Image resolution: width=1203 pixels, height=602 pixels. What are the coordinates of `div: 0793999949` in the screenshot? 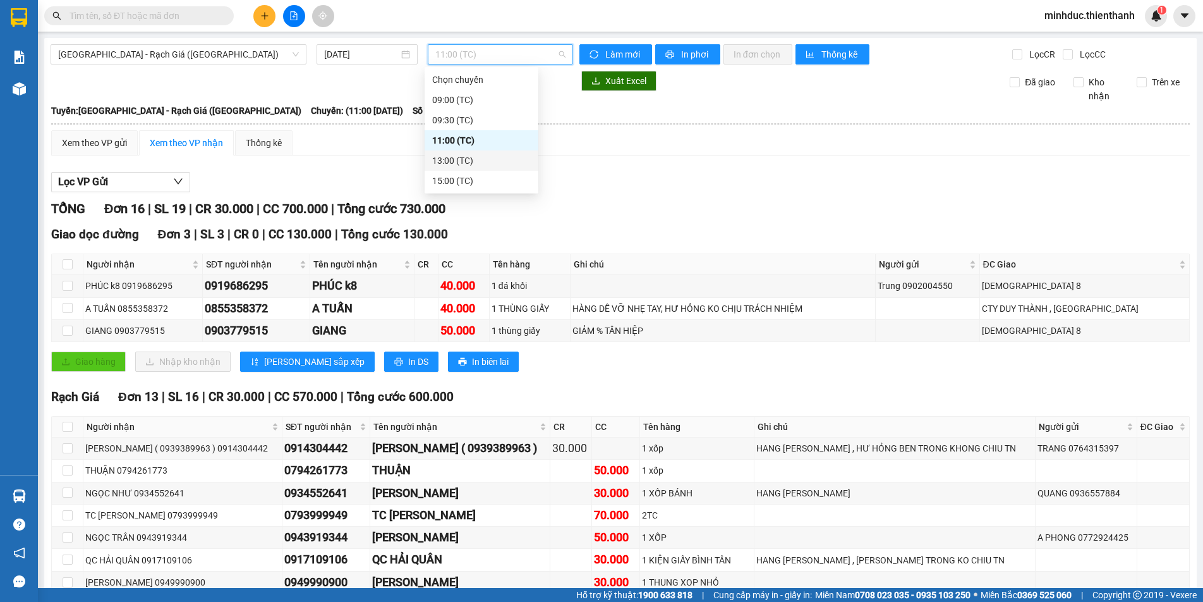 It's located at (325, 515).